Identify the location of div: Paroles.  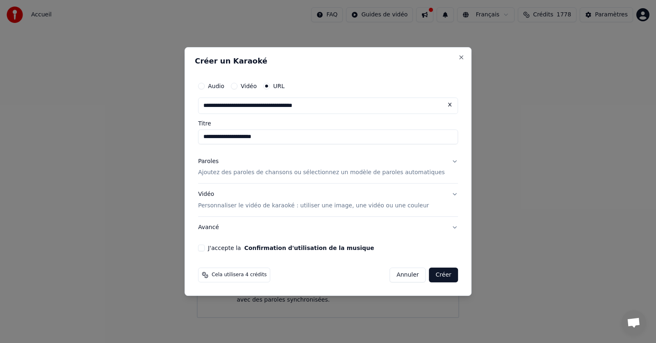
(208, 162).